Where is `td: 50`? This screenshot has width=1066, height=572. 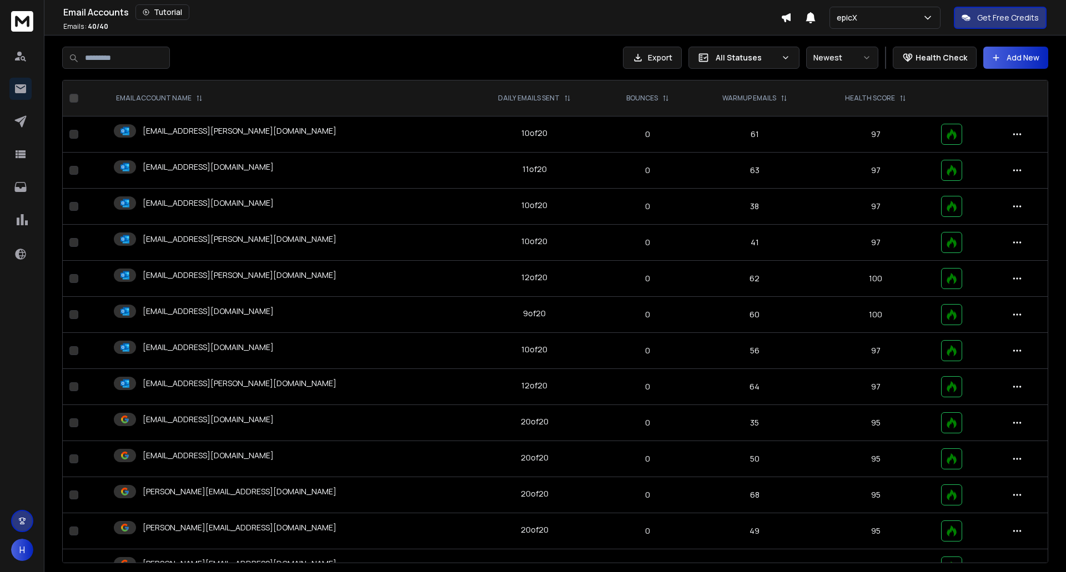 td: 50 is located at coordinates (754, 459).